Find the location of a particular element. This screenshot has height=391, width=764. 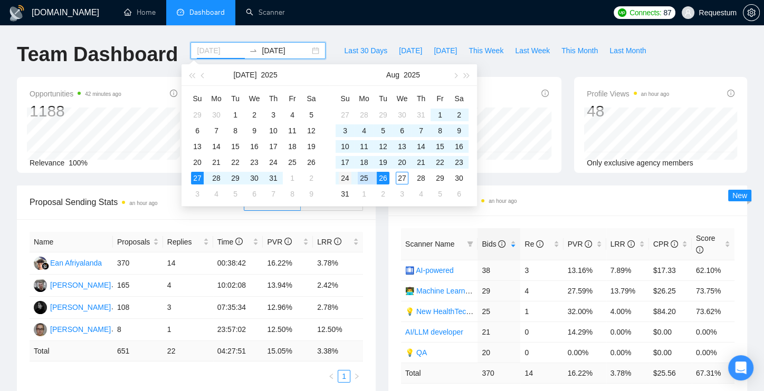

div: 13 is located at coordinates (402, 147).